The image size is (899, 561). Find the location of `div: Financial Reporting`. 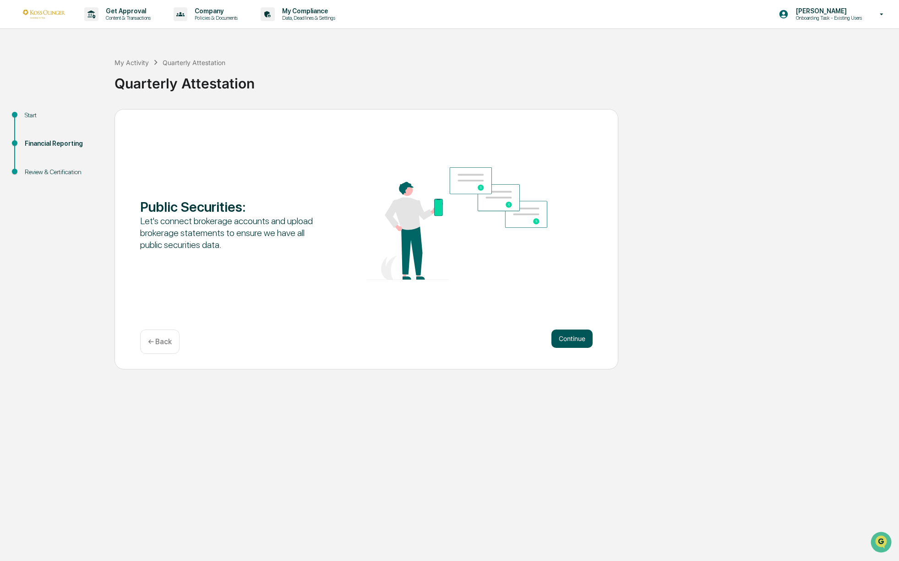

div: Financial Reporting is located at coordinates (62, 143).